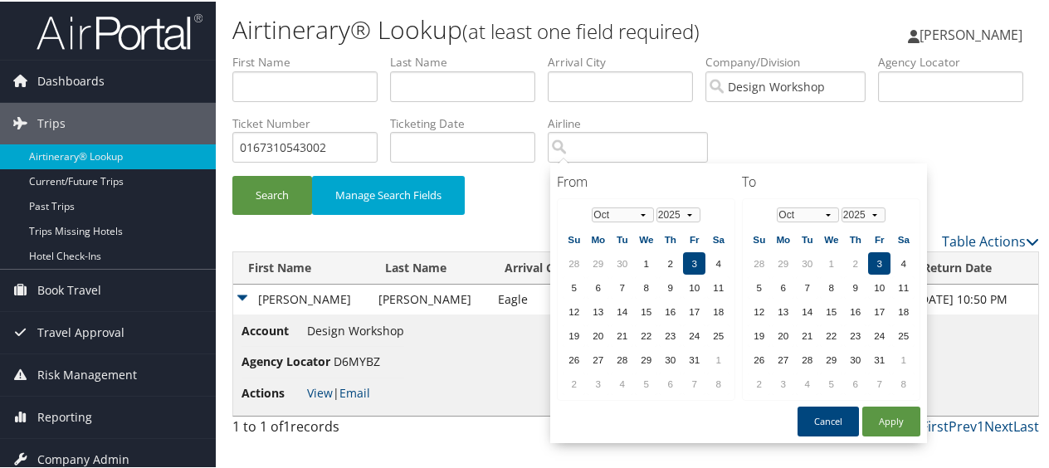 Image resolution: width=1049 pixels, height=468 pixels. Describe the element at coordinates (718, 261) in the screenshot. I see `td: 4` at that location.